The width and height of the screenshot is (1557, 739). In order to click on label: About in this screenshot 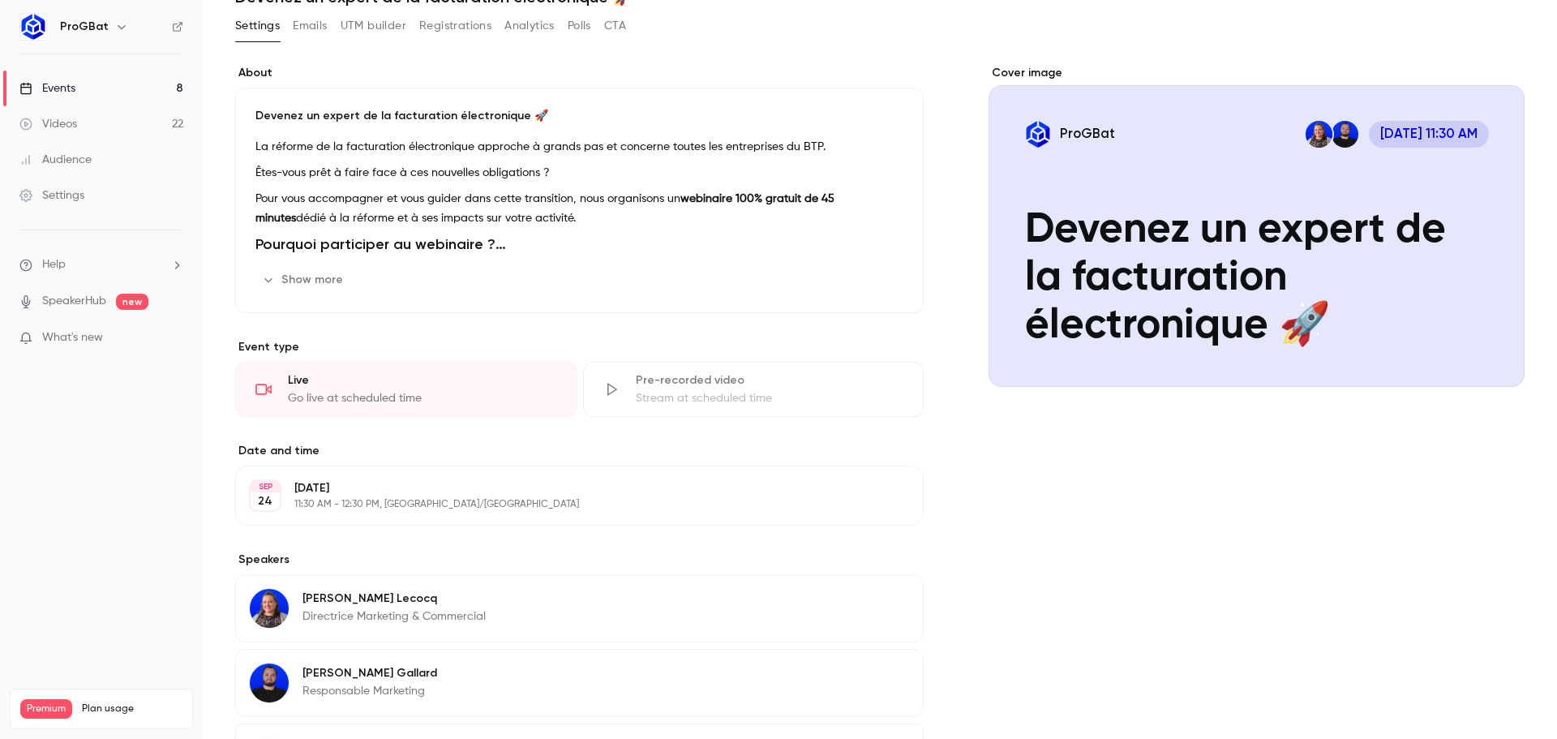, I will do `click(579, 73)`.